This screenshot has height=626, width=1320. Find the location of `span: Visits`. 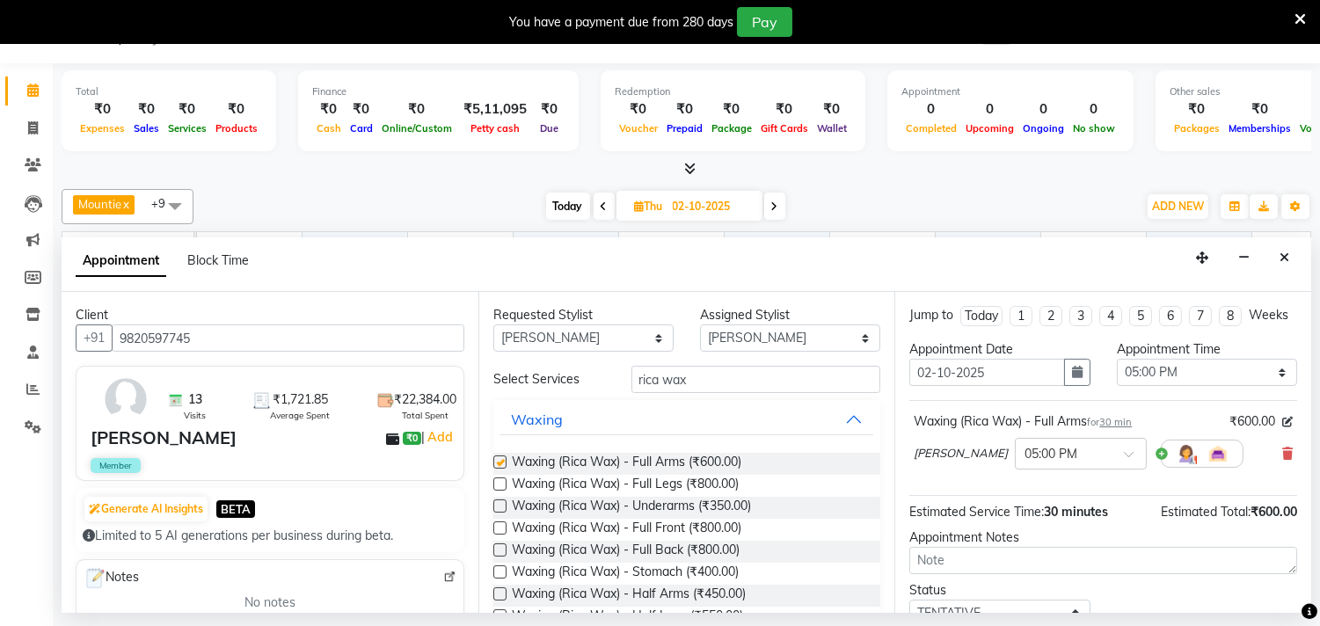

span: Visits is located at coordinates (194, 415).